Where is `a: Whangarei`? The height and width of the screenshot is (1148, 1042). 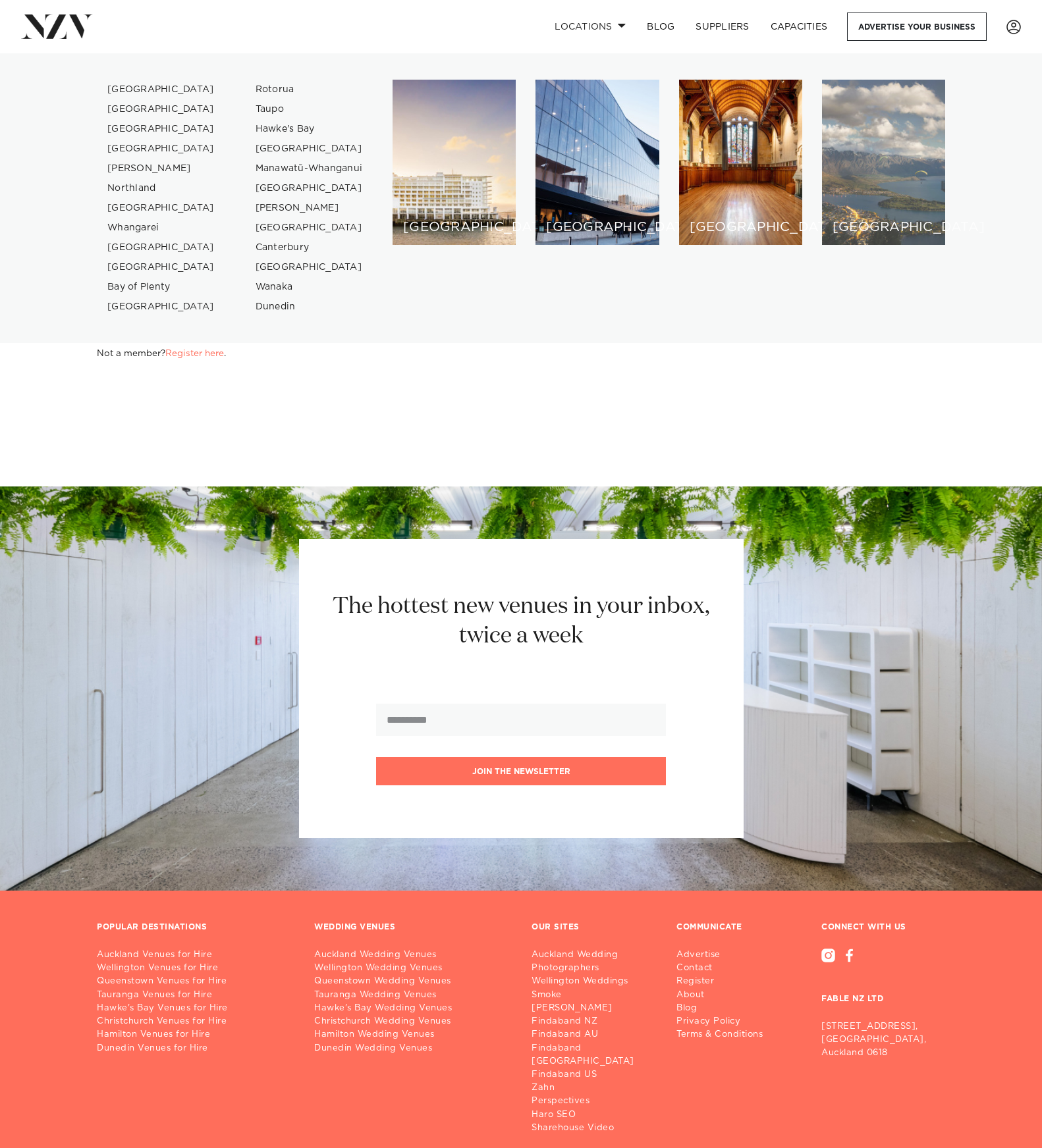
a: Whangarei is located at coordinates (160, 228).